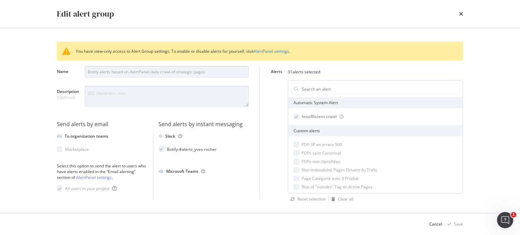 The height and width of the screenshot is (235, 520). I want to click on span: PDP 3P en erreur 500, so click(322, 145).